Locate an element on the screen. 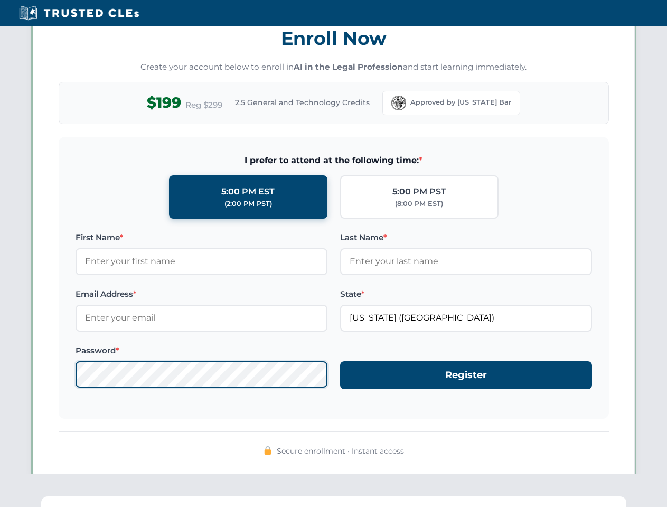  p: Create your account below to enroll in and start learning immediately. is located at coordinates (334, 67).